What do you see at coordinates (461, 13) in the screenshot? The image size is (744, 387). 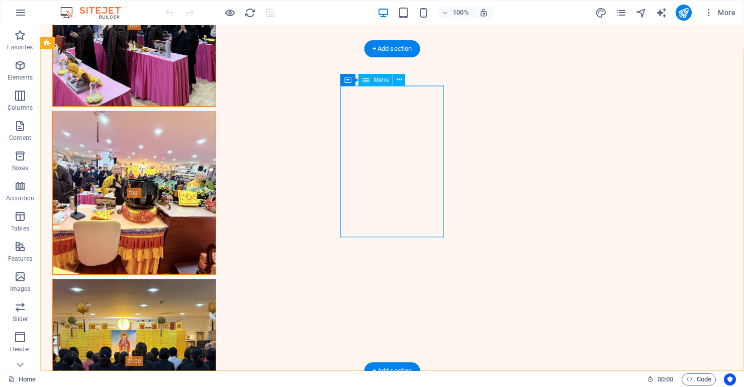 I see `h6: 100%` at bounding box center [461, 13].